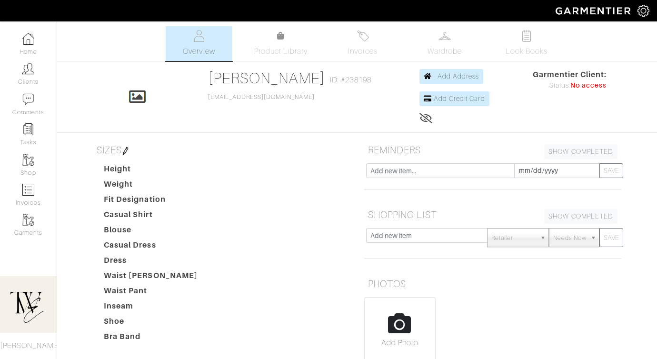 This screenshot has width=657, height=359. I want to click on img: todo-9ac3debb85659649dc8f770b8b6100bb5dab4b48dedcbae339e5042a72dfd3cc.svg, so click(527, 36).